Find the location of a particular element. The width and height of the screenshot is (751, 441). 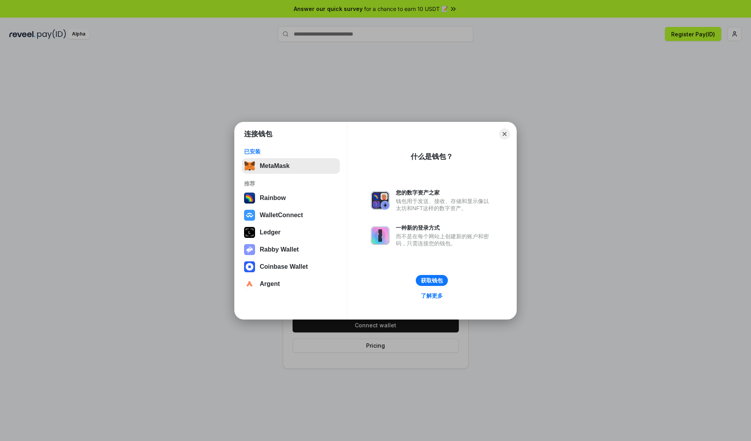

div: MetaMask is located at coordinates (275, 166).